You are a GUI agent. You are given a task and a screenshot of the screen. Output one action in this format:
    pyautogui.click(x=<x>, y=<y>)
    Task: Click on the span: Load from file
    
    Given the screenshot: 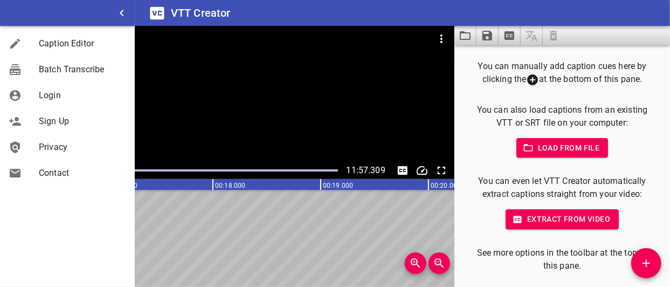 What is the action you would take?
    pyautogui.click(x=562, y=148)
    